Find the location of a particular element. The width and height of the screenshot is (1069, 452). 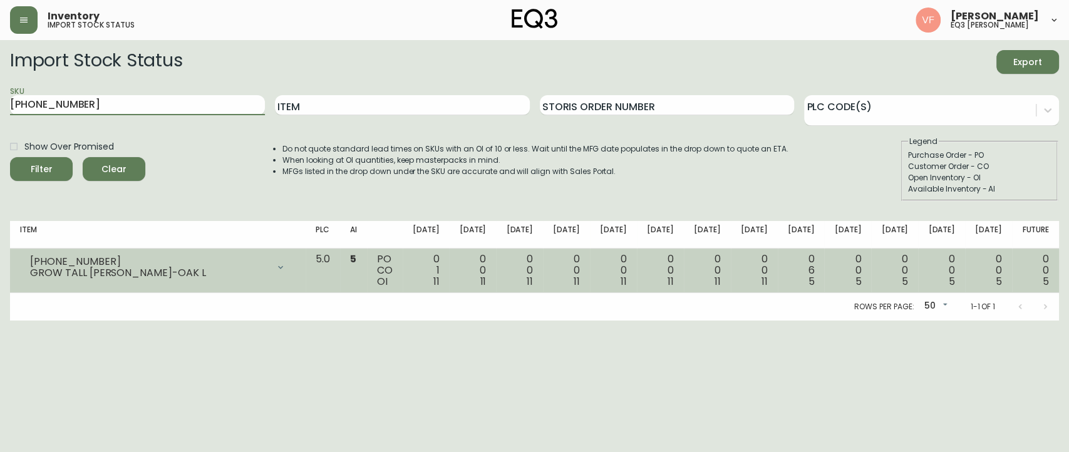

div: 50 is located at coordinates (935, 306).